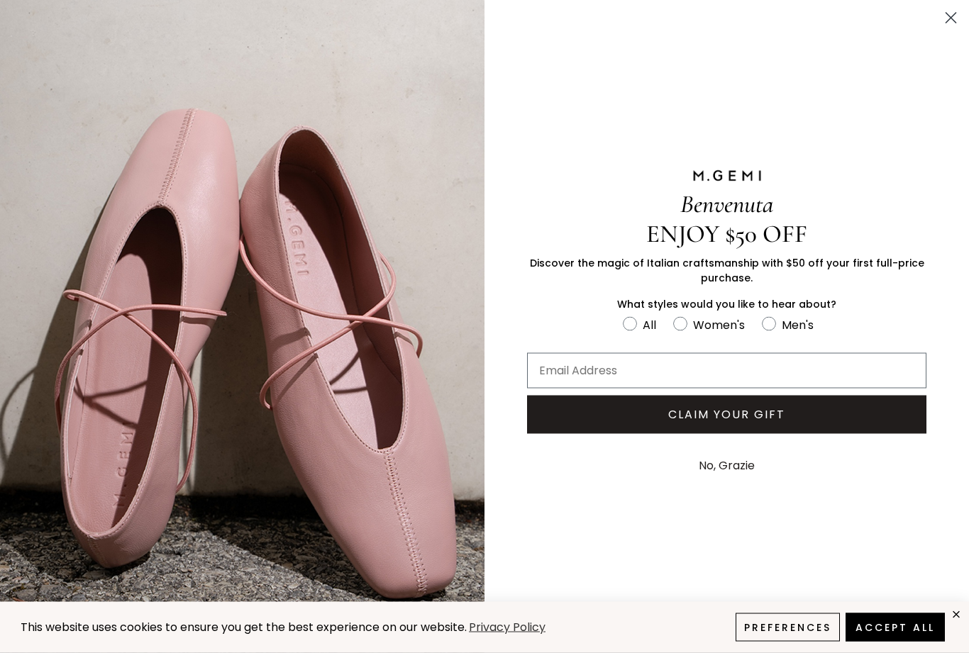  I want to click on a: Privacy Policy (opens in a new tab), so click(507, 628).